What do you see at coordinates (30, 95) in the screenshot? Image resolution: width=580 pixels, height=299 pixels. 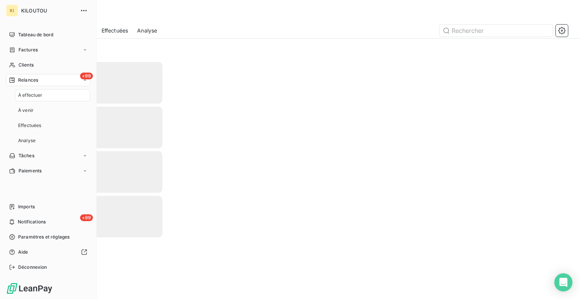 I see `span: À effectuer` at bounding box center [30, 95].